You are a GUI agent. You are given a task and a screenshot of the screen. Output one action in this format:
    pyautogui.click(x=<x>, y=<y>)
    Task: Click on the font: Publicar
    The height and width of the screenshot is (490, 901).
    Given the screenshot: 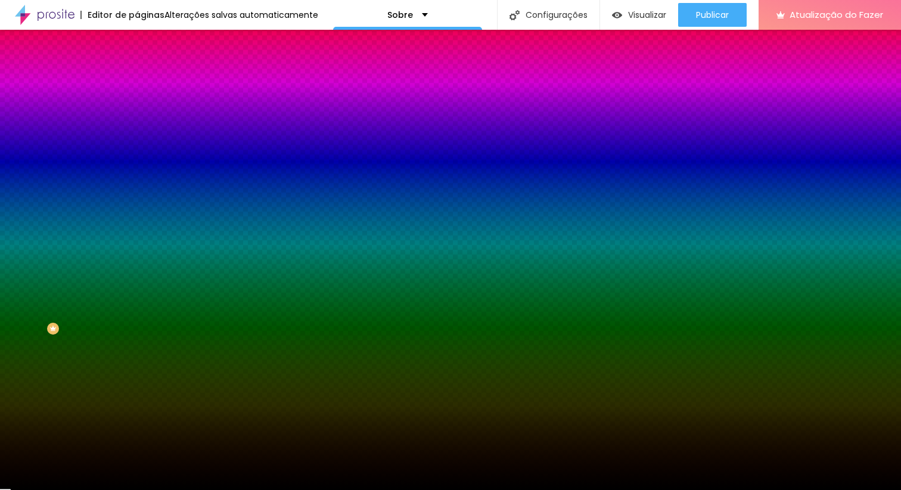 What is the action you would take?
    pyautogui.click(x=712, y=15)
    